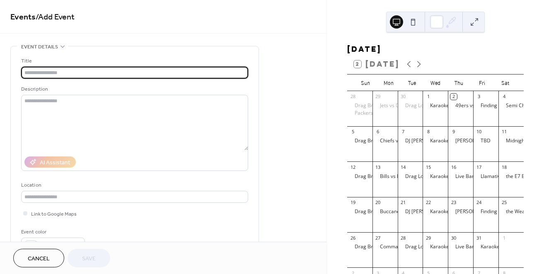  What do you see at coordinates (378, 203) in the screenshot?
I see `div: 20` at bounding box center [378, 203].